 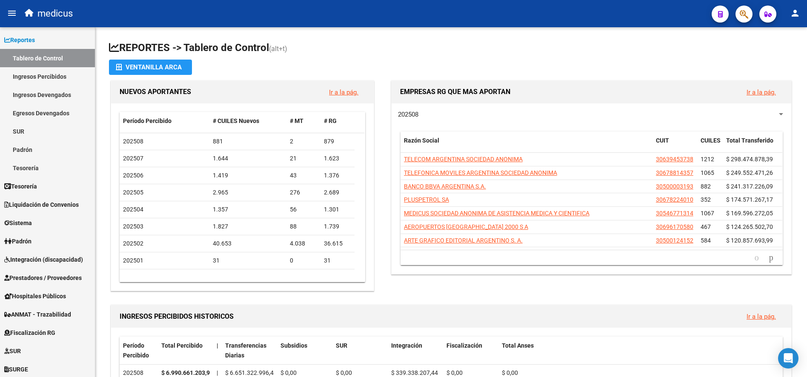 I want to click on div: 2, so click(x=303, y=141).